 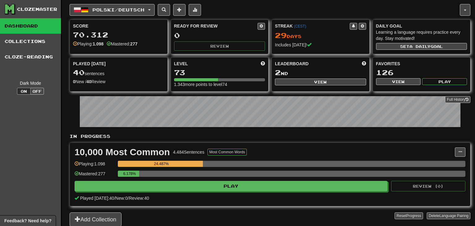 I want to click on strong: 1.098, so click(x=98, y=44).